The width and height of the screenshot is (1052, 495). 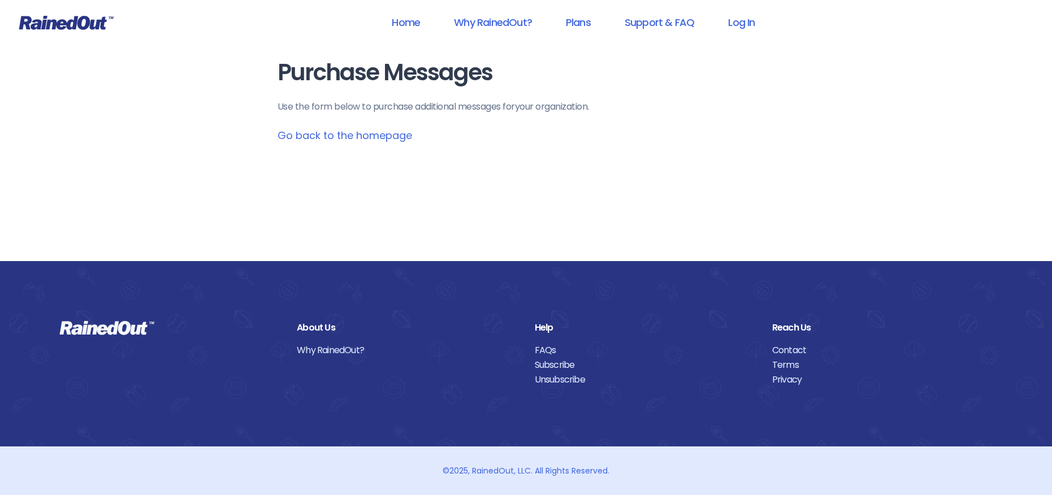 What do you see at coordinates (345, 135) in the screenshot?
I see `a: Go back to the homepage` at bounding box center [345, 135].